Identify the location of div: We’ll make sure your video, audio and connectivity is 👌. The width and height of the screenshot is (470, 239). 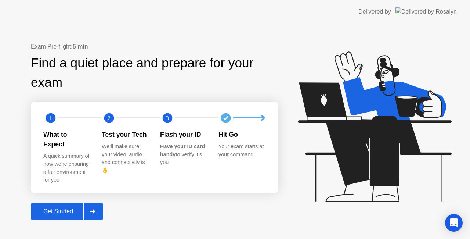
(125, 158).